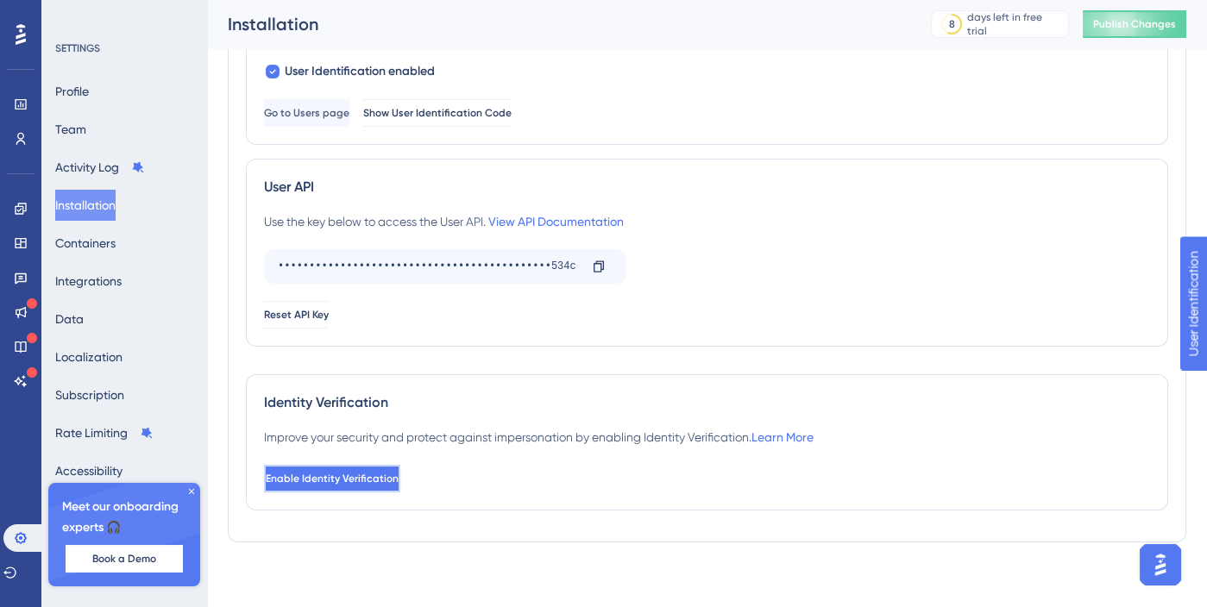 The image size is (1207, 607). Describe the element at coordinates (88, 281) in the screenshot. I see `button: Integrations` at that location.